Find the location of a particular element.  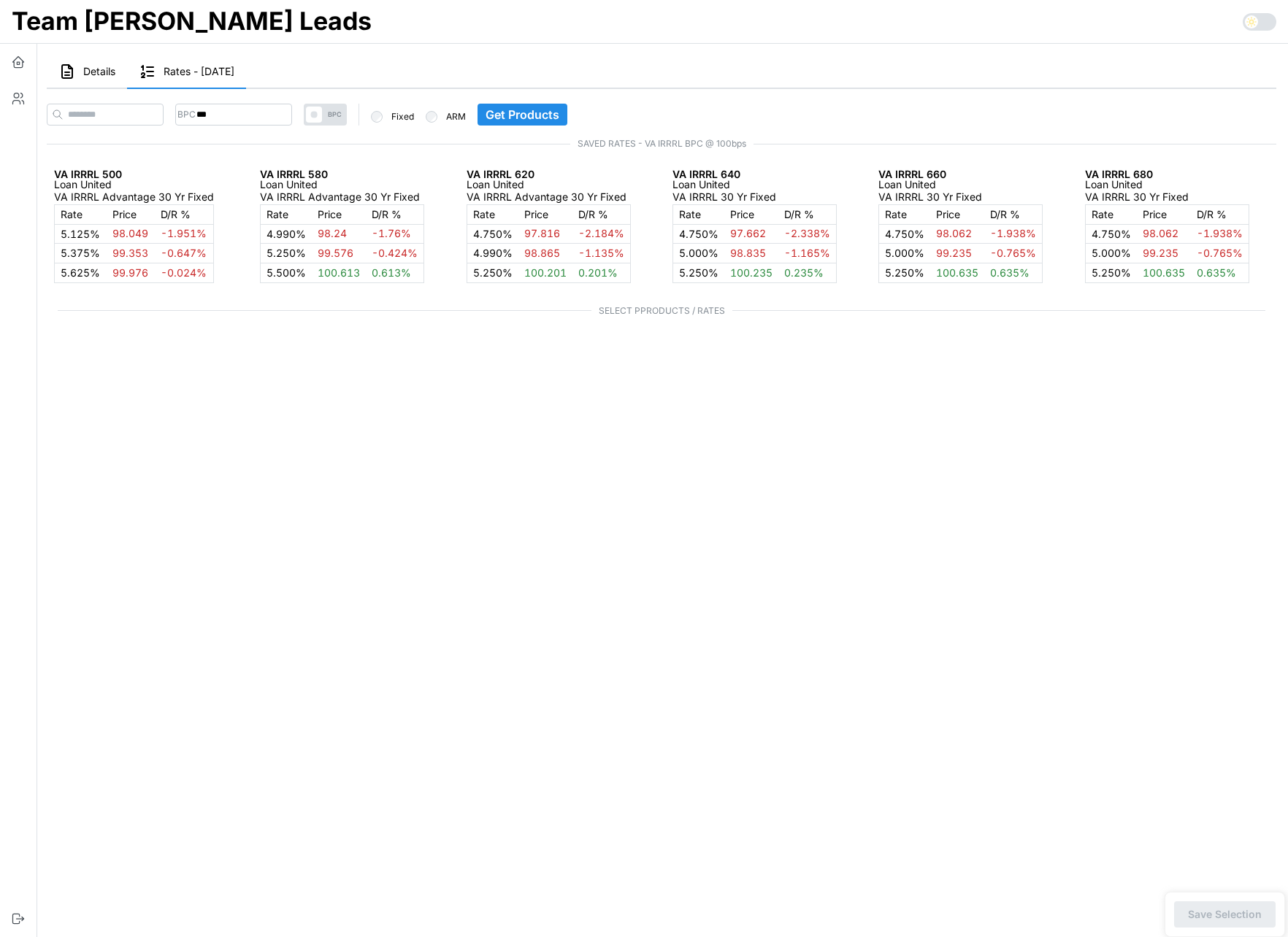

span: SAVED RATES - VA IRRRL BPC @ 100bps is located at coordinates (661, 144).